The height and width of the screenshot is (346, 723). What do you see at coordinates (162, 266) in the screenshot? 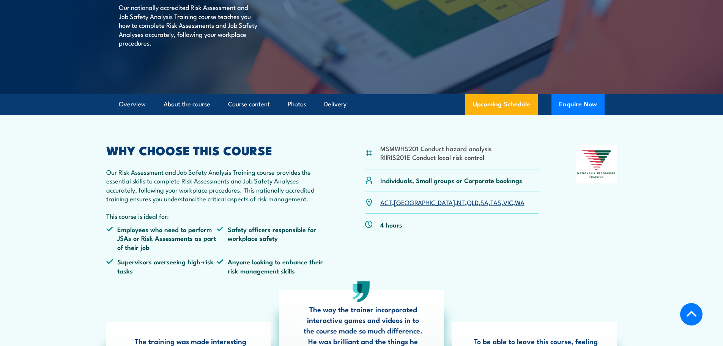
I see `li: Supervisors overseeing high-risk tasks` at bounding box center [162, 266].